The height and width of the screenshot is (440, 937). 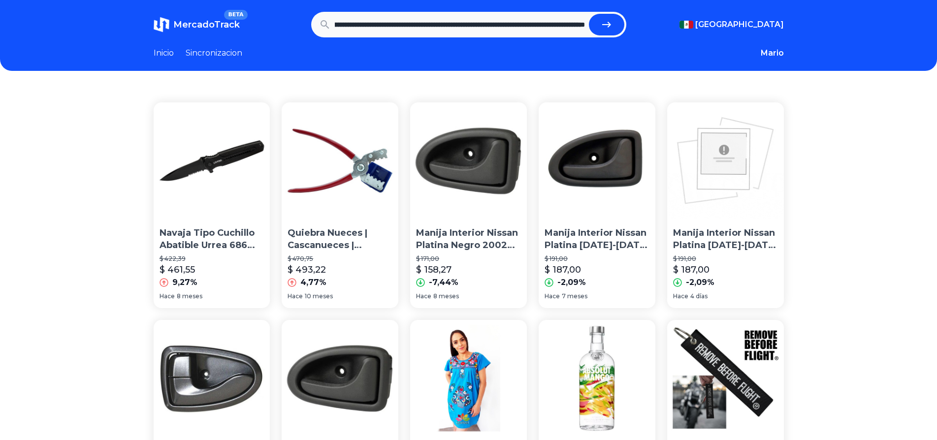 What do you see at coordinates (212, 378) in the screenshot?
I see `img: Manija Interior Dodge Verna 2004 2005 2006 Gris Del/tra Izq` at bounding box center [212, 378].